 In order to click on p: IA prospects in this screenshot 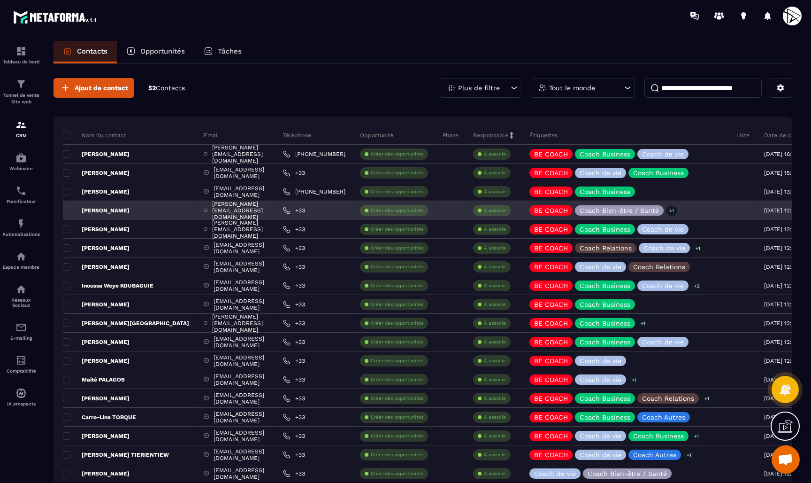, I will do `click(21, 403)`.